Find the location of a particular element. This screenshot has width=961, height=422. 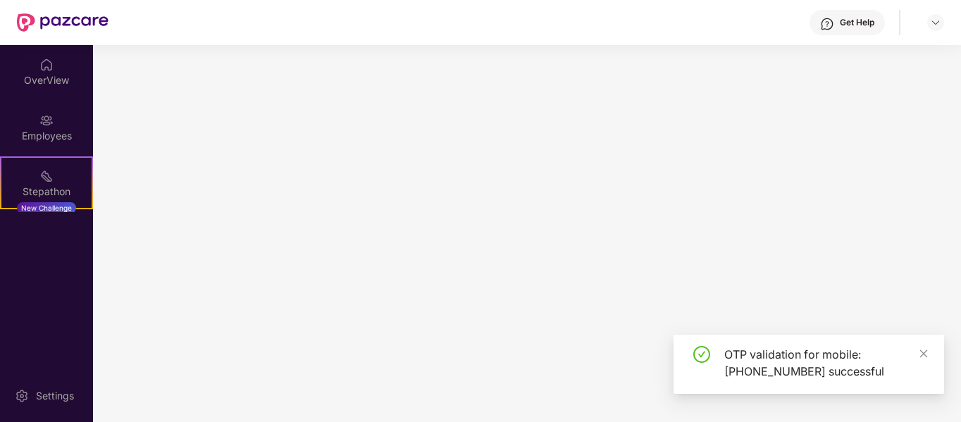

div: New Challenge is located at coordinates (46, 208).